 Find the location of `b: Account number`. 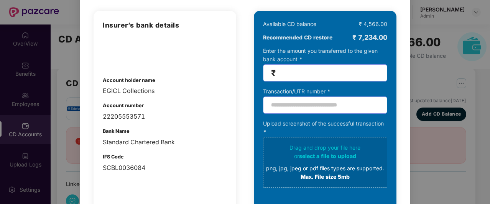

b: Account number is located at coordinates (123, 105).